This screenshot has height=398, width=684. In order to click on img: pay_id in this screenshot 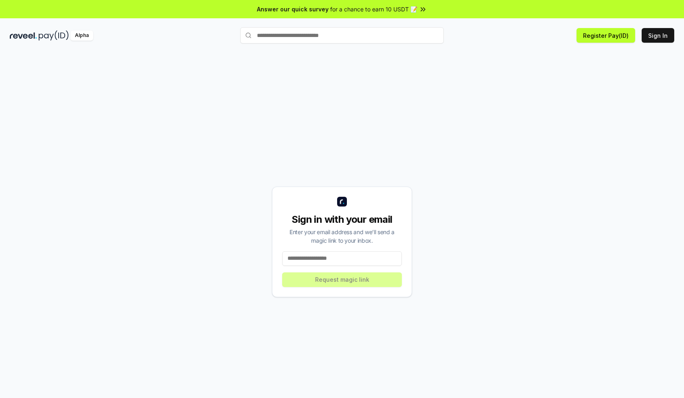, I will do `click(54, 35)`.